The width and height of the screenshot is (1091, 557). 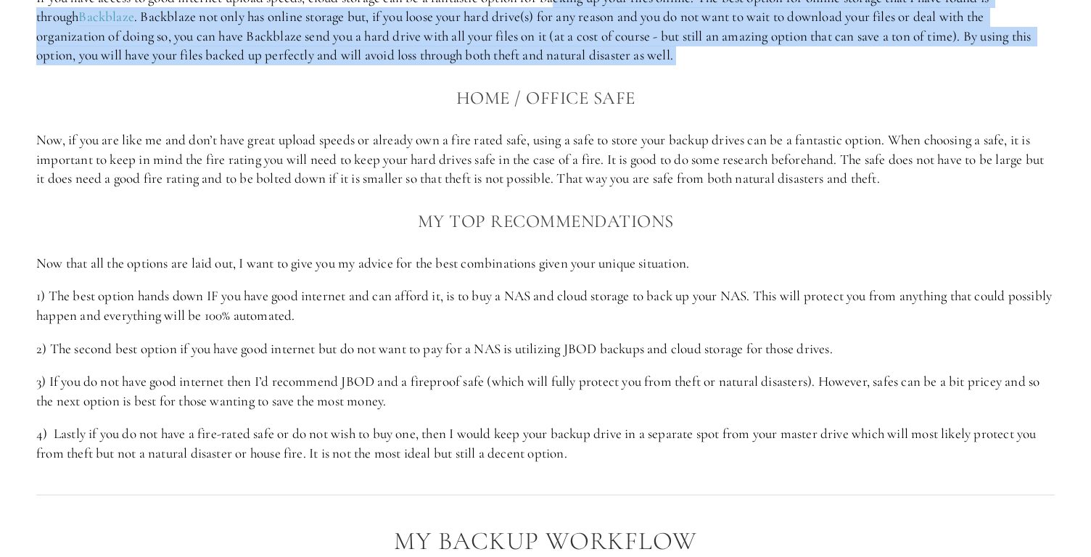 I want to click on p: 1) The best option hands down IF you have good internet and can afford it, is to buy a NAS and cl..., so click(x=545, y=305).